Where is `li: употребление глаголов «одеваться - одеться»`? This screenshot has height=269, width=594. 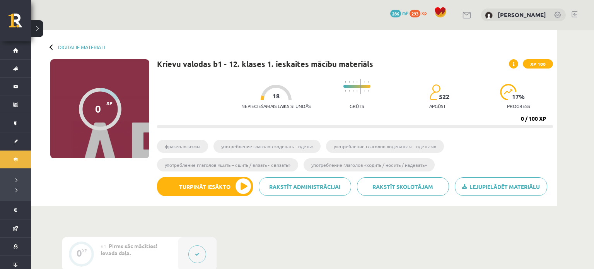 li: употребление глаголов «одеваться - одеться» is located at coordinates (385, 146).